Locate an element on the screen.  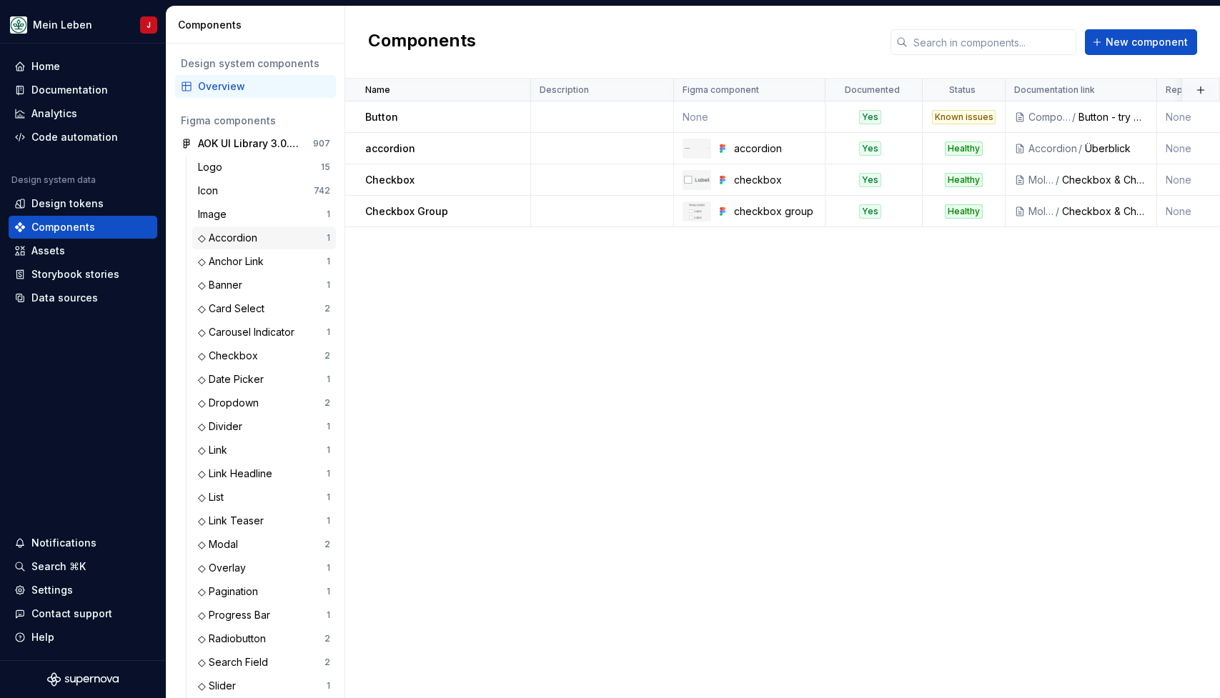
div: Überblick is located at coordinates (1117, 149).